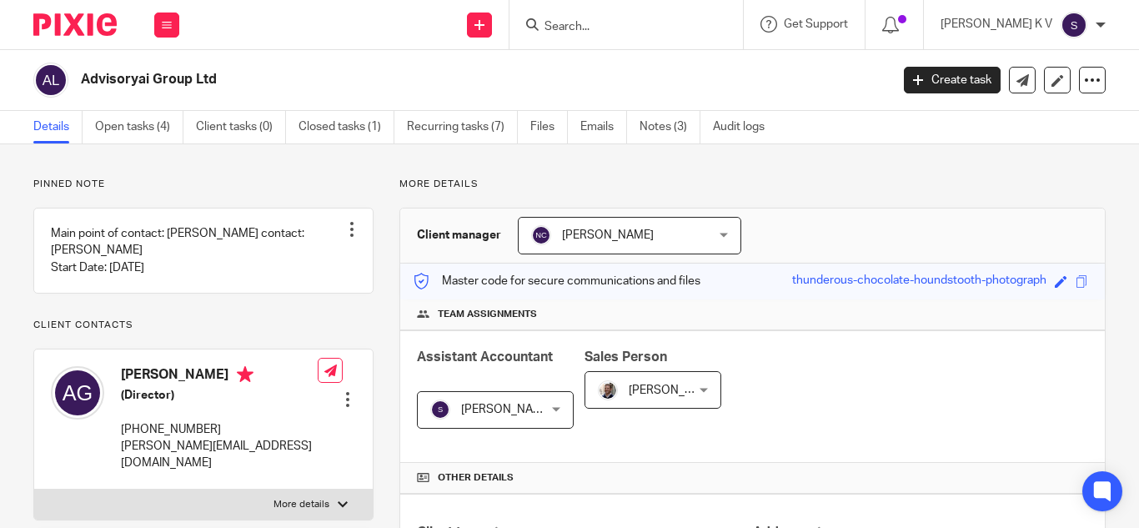 This screenshot has height=528, width=1139. I want to click on span: Team assignments, so click(487, 314).